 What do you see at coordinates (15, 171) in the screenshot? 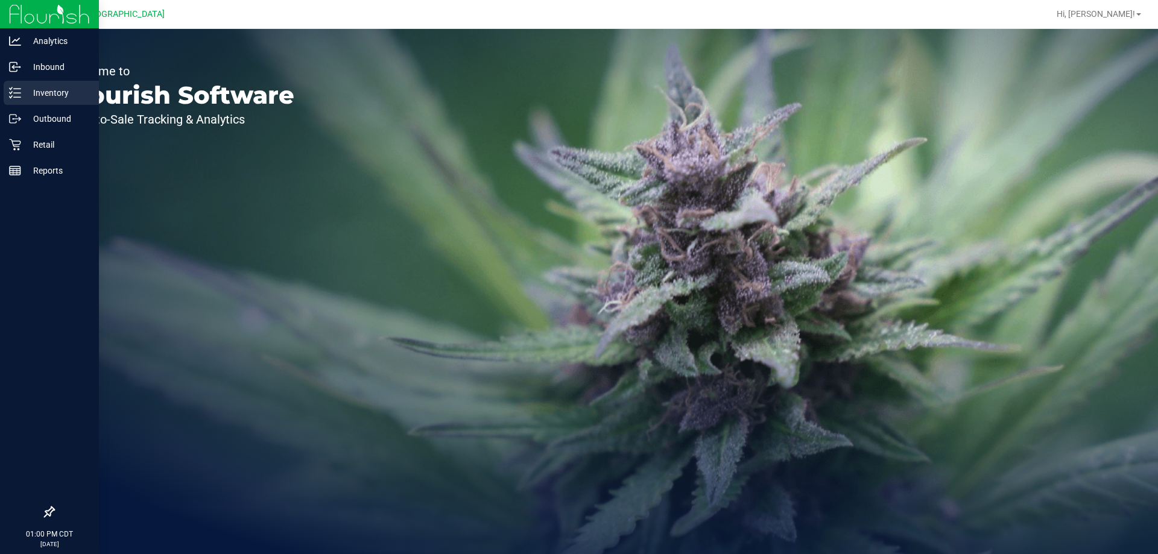
I see `inline-svg: Reports` at bounding box center [15, 171].